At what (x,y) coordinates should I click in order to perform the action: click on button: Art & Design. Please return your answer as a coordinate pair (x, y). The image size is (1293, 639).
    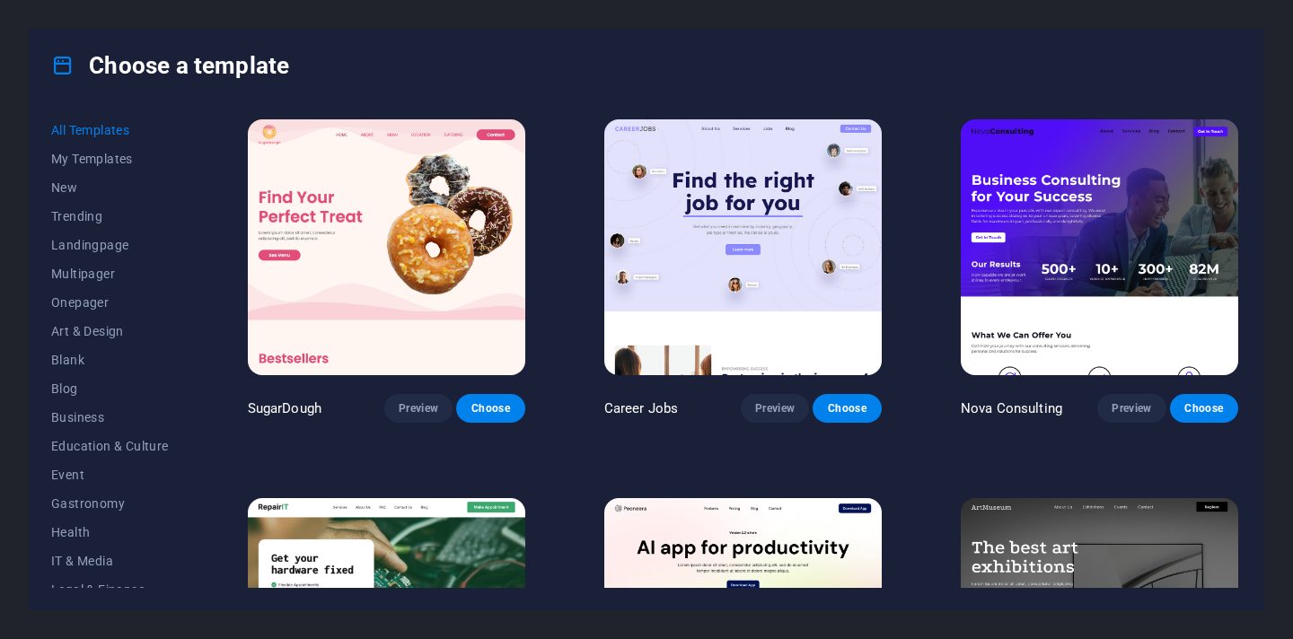
    Looking at the image, I should click on (110, 331).